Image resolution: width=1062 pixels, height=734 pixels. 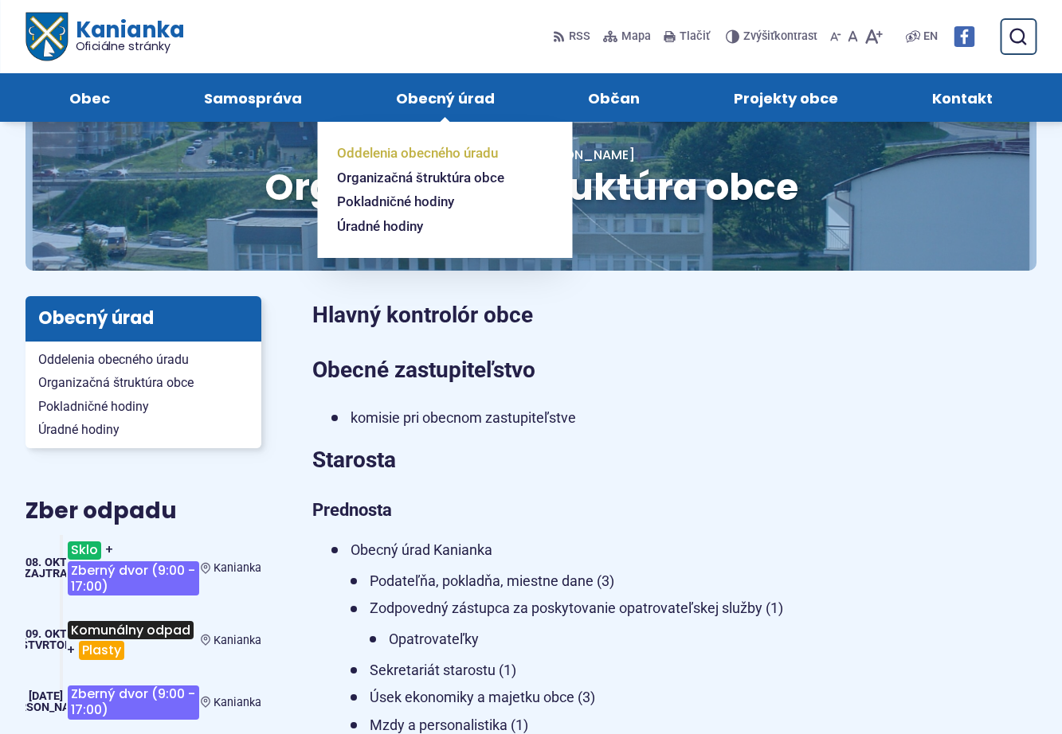 What do you see at coordinates (101, 650) in the screenshot?
I see `span: Plasty` at bounding box center [101, 650].